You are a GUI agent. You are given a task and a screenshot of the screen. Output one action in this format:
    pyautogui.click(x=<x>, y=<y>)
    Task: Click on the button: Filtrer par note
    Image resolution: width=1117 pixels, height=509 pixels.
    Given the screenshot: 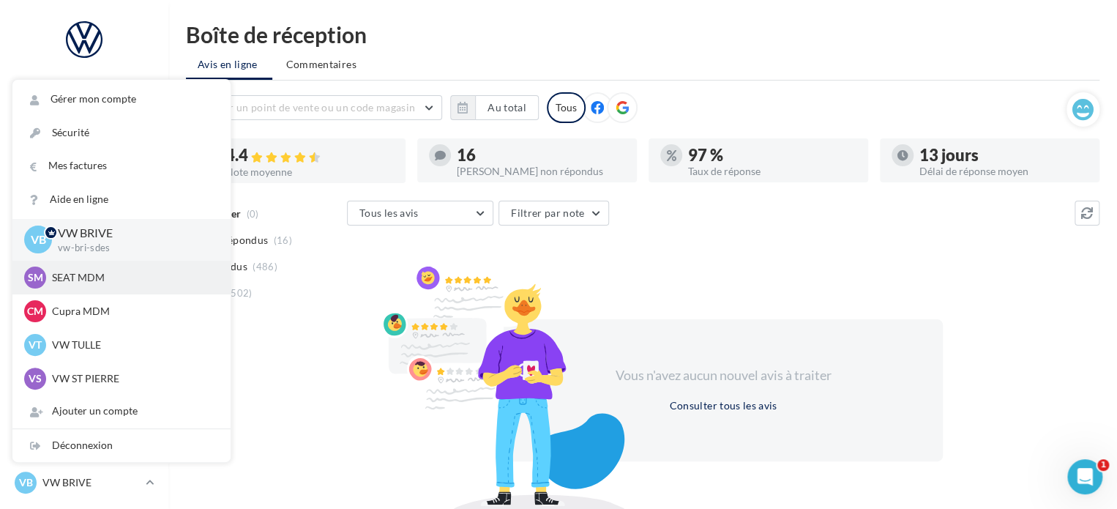 What is the action you would take?
    pyautogui.click(x=553, y=213)
    